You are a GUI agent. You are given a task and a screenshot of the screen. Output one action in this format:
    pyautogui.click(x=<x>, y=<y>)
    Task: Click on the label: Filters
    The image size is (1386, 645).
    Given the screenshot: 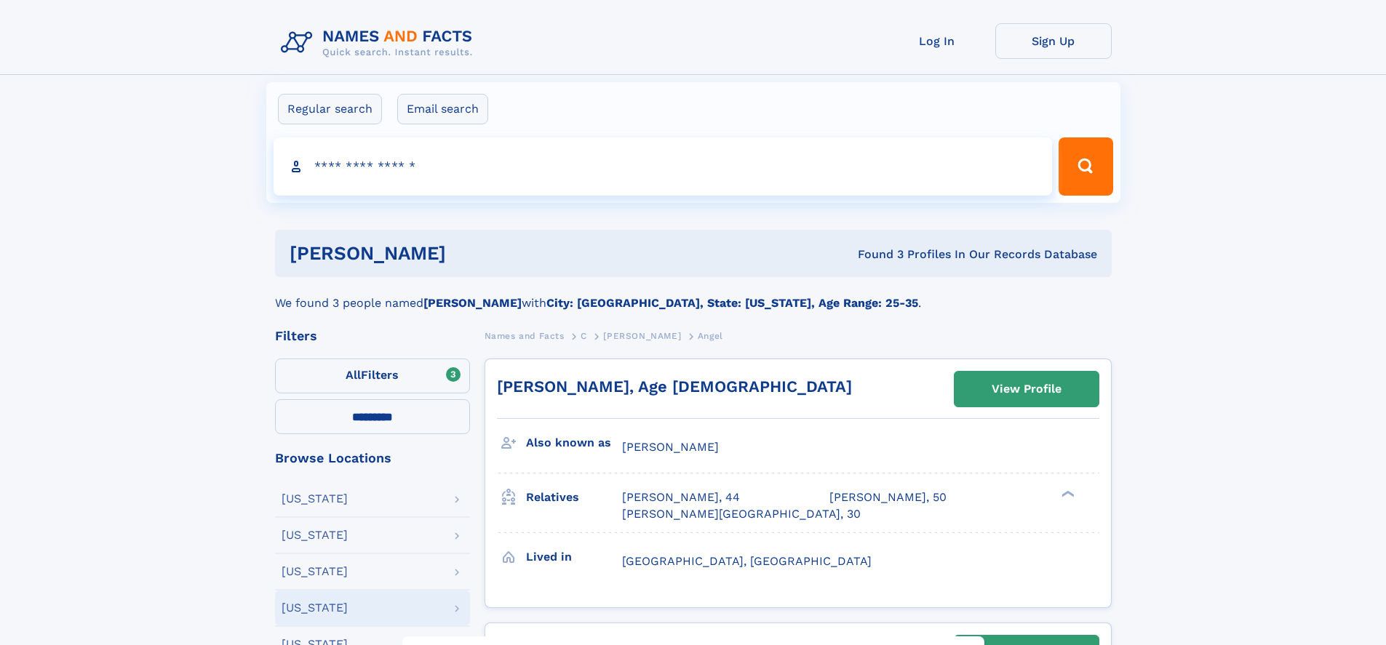 What is the action you would take?
    pyautogui.click(x=373, y=376)
    